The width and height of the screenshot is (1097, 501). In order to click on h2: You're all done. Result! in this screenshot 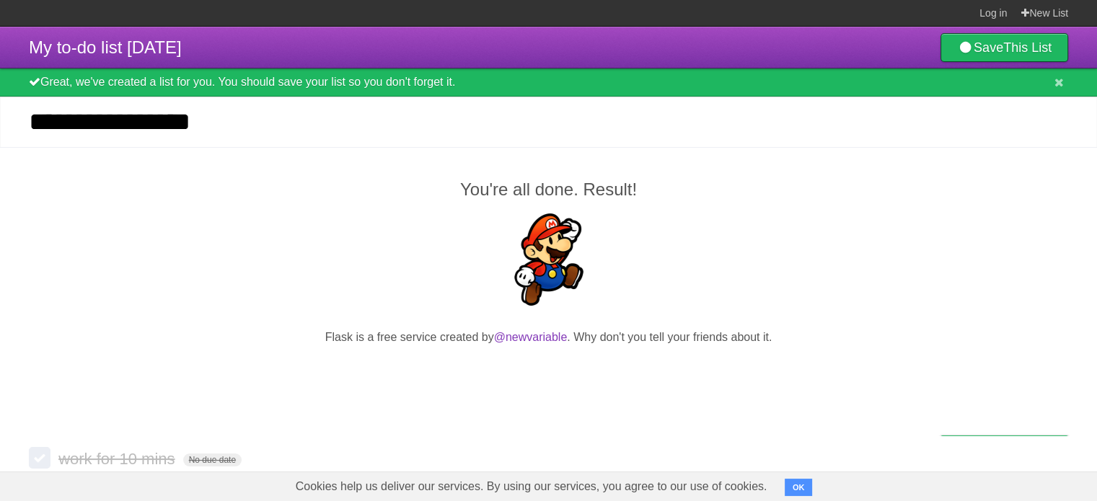, I will do `click(548, 190)`.